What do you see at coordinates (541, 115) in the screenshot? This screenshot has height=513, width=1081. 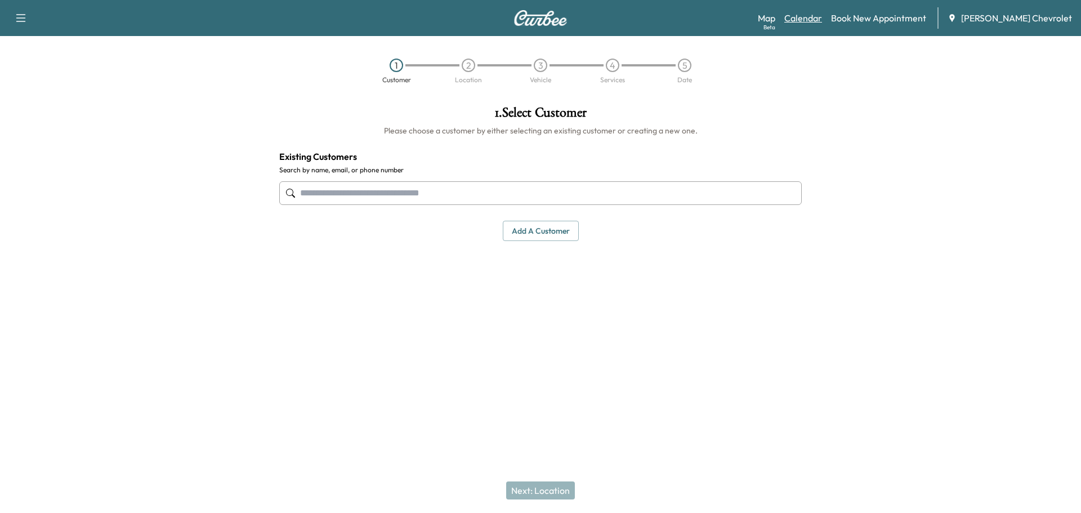 I see `h1: 1 . Select Customer` at bounding box center [541, 115].